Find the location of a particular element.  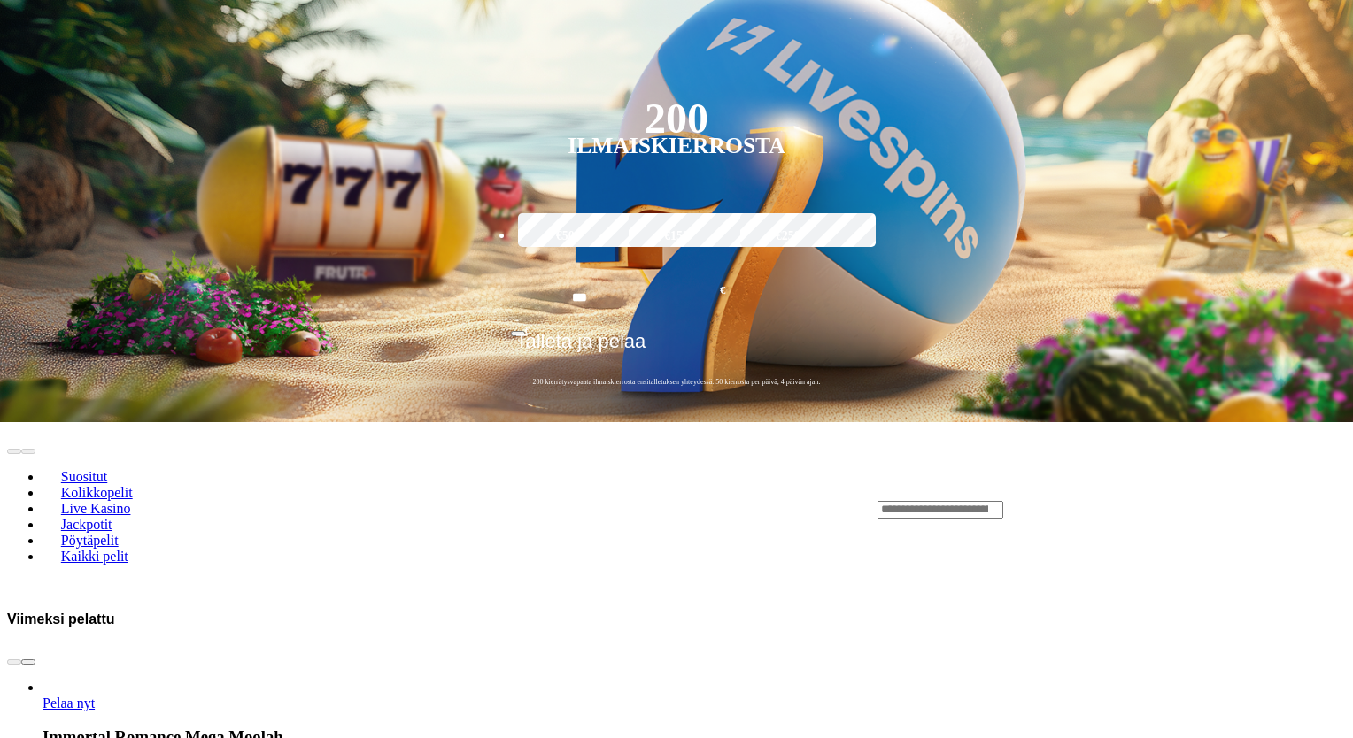

div: 200 is located at coordinates (676, 119).